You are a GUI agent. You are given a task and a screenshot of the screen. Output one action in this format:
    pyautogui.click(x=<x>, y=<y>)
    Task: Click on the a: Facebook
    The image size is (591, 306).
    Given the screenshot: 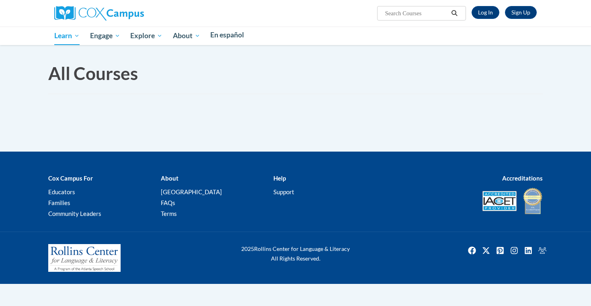 What is the action you would take?
    pyautogui.click(x=472, y=250)
    